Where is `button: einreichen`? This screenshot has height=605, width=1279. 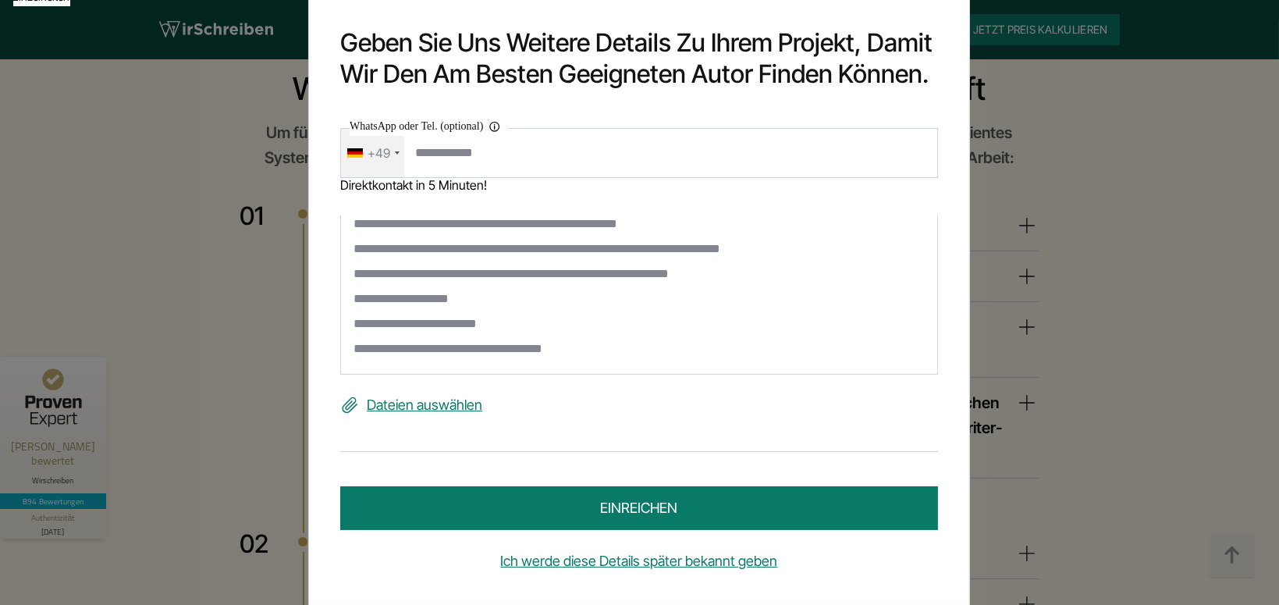
button: einreichen is located at coordinates (640, 508).